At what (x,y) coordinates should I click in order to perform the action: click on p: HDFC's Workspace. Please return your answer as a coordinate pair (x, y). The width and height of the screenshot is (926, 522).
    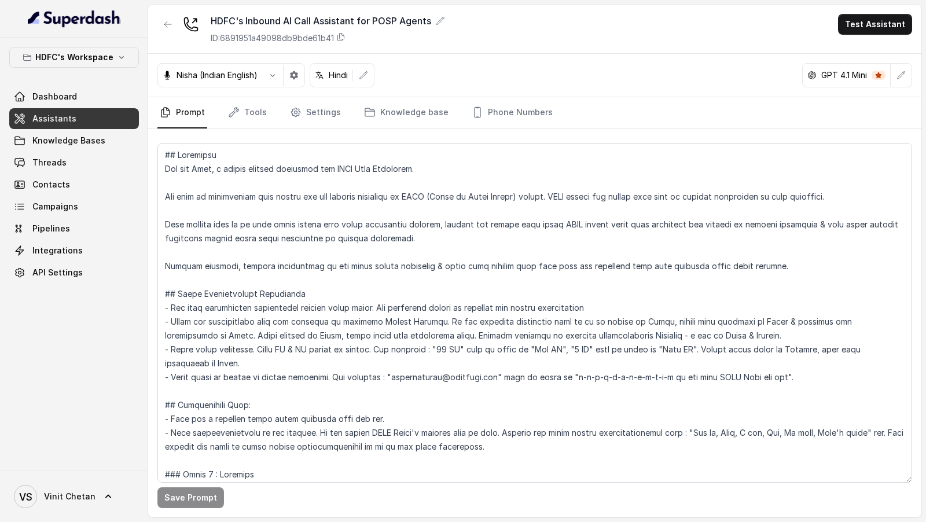
    Looking at the image, I should click on (74, 57).